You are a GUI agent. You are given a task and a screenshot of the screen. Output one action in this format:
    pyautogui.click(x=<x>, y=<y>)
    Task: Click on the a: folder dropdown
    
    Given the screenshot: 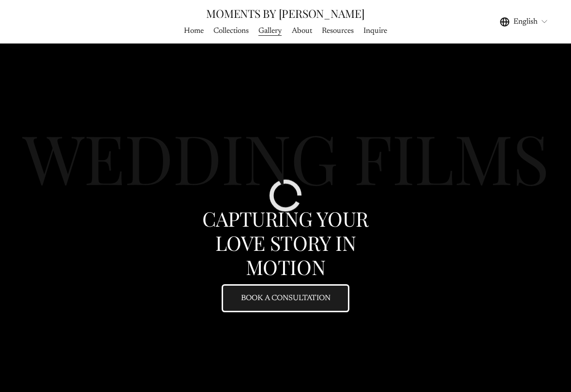 What is the action you would take?
    pyautogui.click(x=270, y=30)
    